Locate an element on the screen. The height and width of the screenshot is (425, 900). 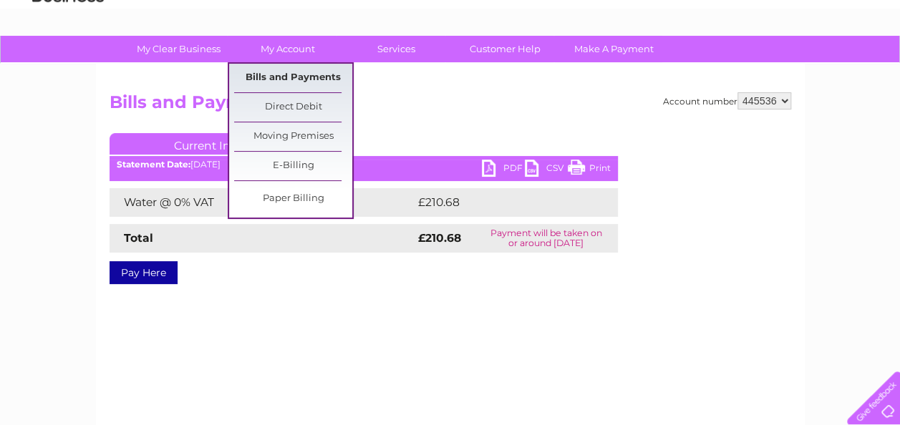
a: Services is located at coordinates (396, 49).